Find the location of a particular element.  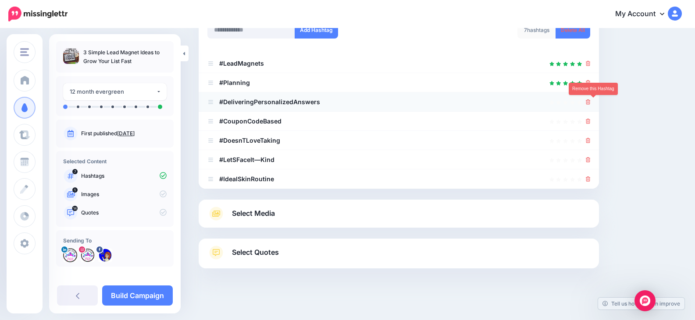

h4: Selected Content is located at coordinates (115, 161).